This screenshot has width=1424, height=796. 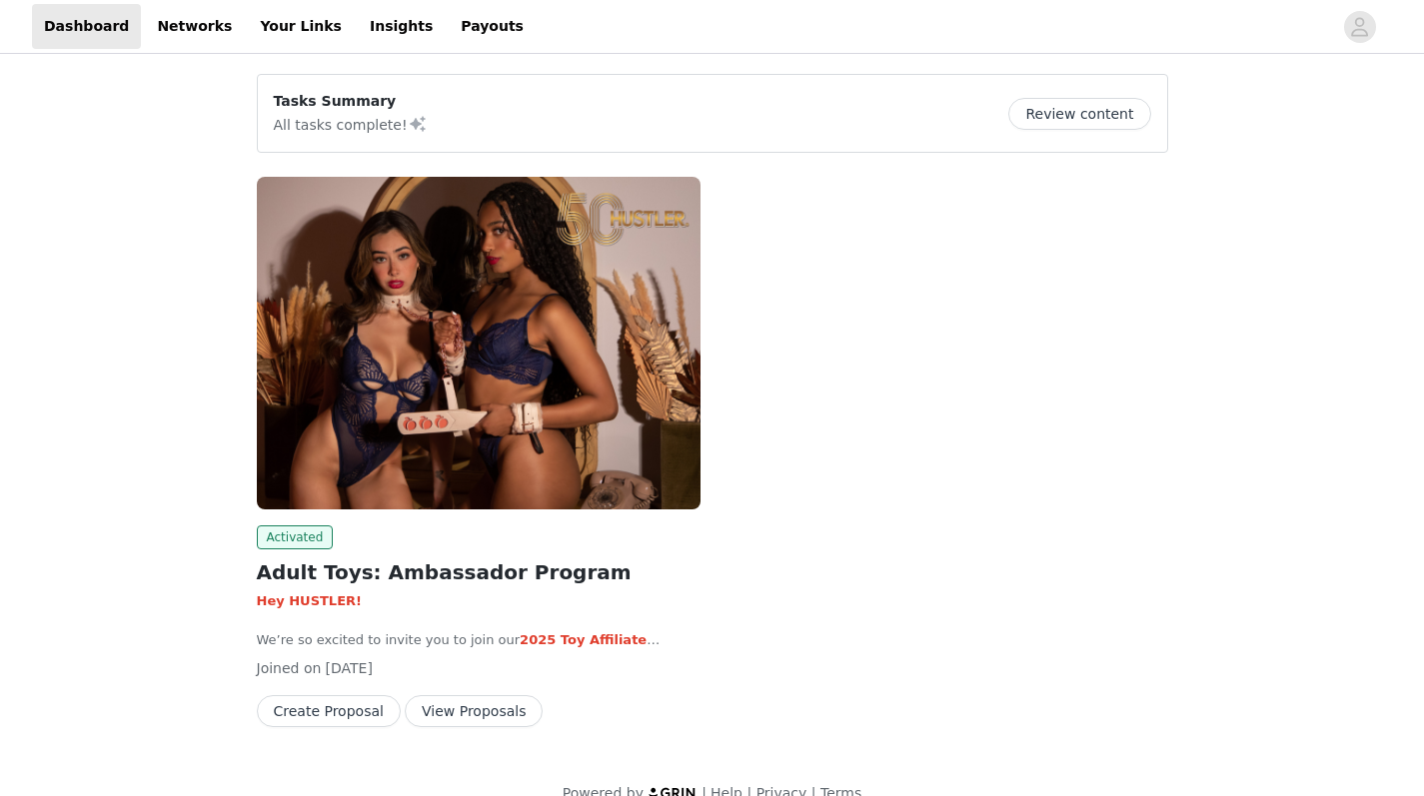 What do you see at coordinates (401, 26) in the screenshot?
I see `a: Insights` at bounding box center [401, 26].